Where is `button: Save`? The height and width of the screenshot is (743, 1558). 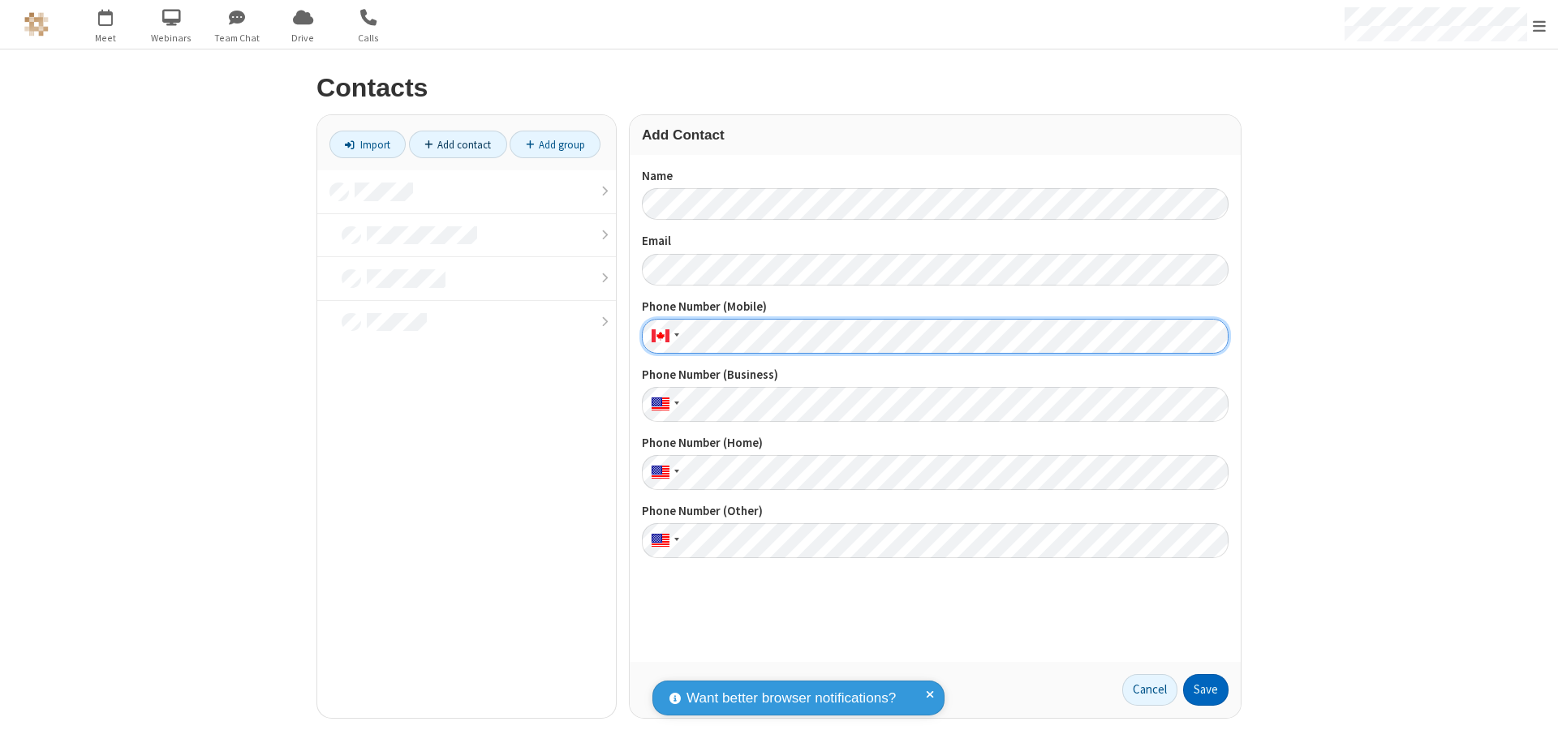 button: Save is located at coordinates (1205, 690).